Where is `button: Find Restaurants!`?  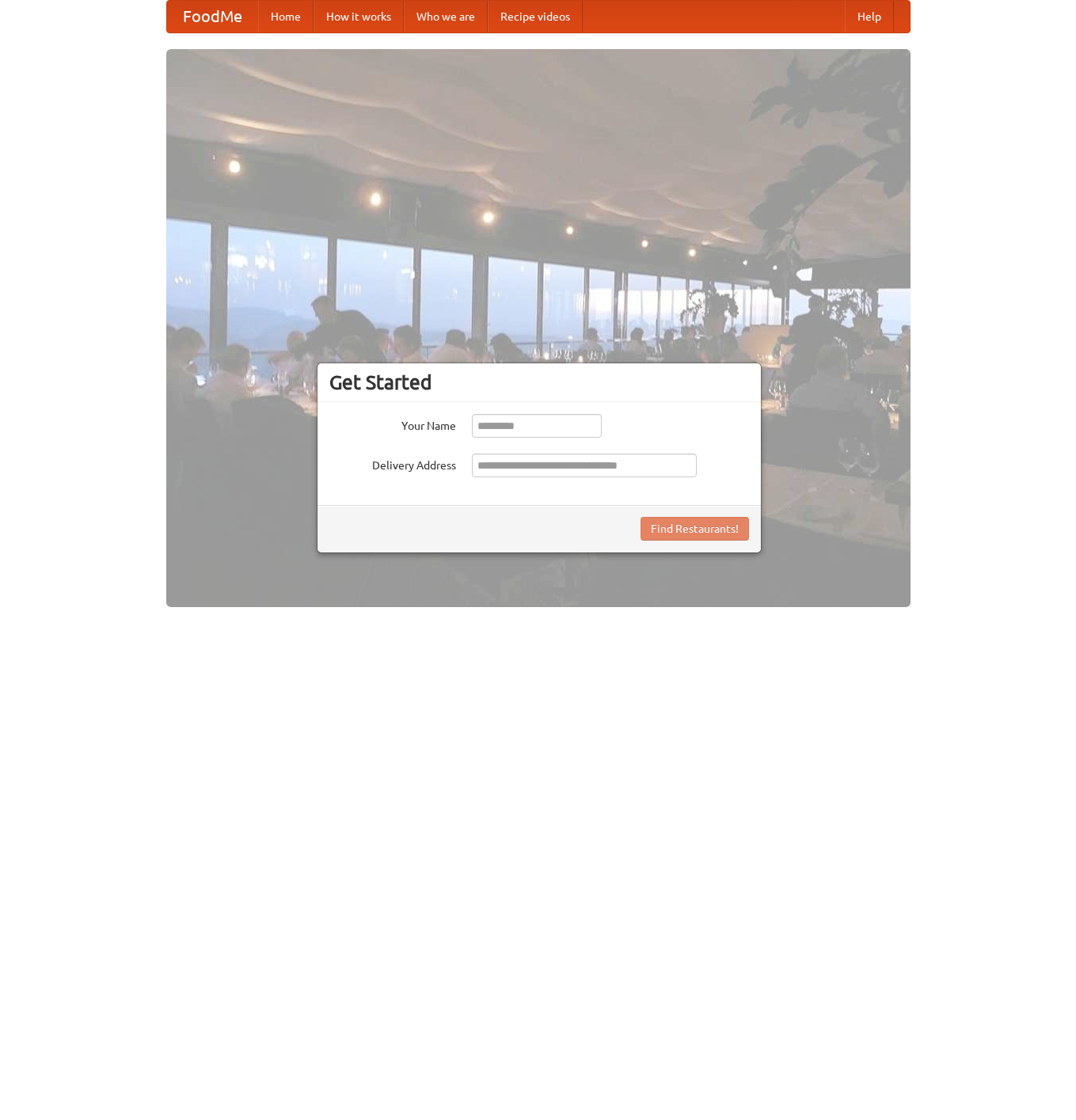
button: Find Restaurants! is located at coordinates (694, 529).